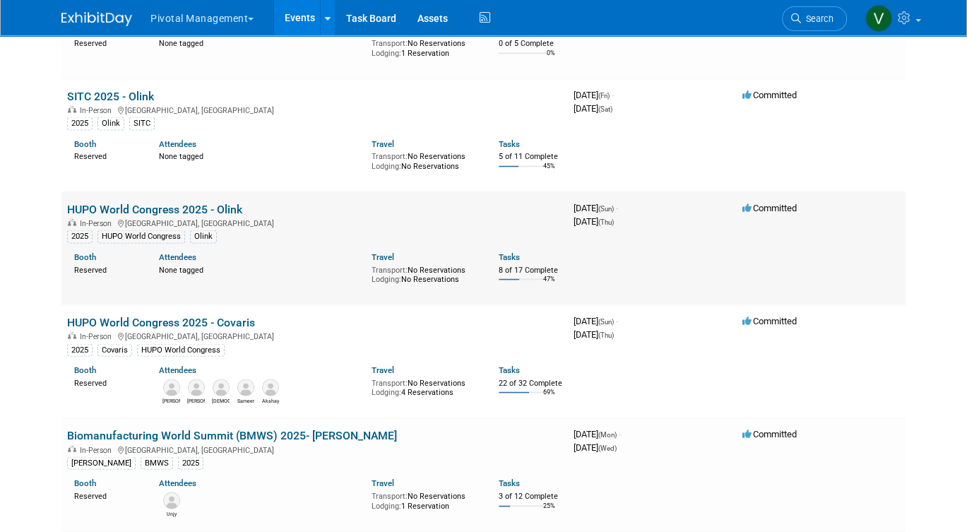 This screenshot has width=967, height=532. I want to click on img: Unjy Park, so click(172, 501).